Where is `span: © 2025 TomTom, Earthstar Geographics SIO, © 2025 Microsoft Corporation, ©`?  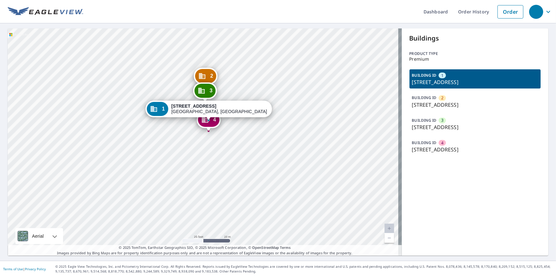 span: © 2025 TomTom, Earthstar Geographics SIO, © 2025 Microsoft Corporation, © is located at coordinates (204, 248).